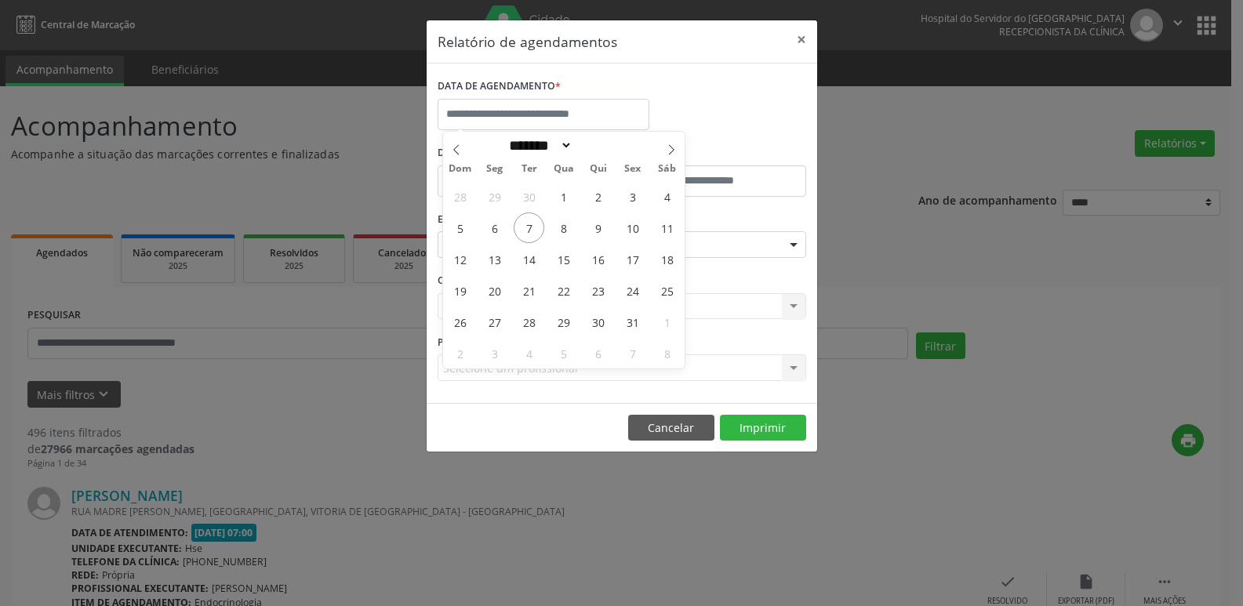 The width and height of the screenshot is (1243, 606). What do you see at coordinates (632, 353) in the screenshot?
I see `span: Novembro 7, 2025` at bounding box center [632, 353].